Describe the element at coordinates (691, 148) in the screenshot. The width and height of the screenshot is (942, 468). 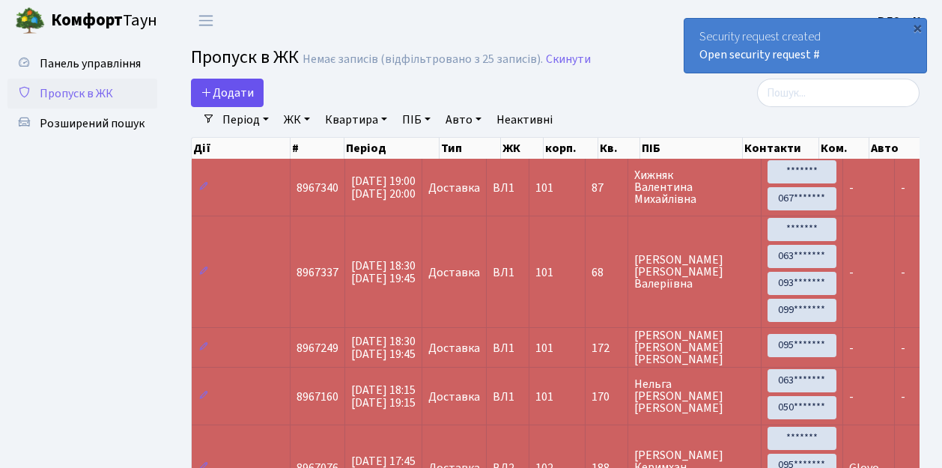
I see `th: ПІБ` at that location.